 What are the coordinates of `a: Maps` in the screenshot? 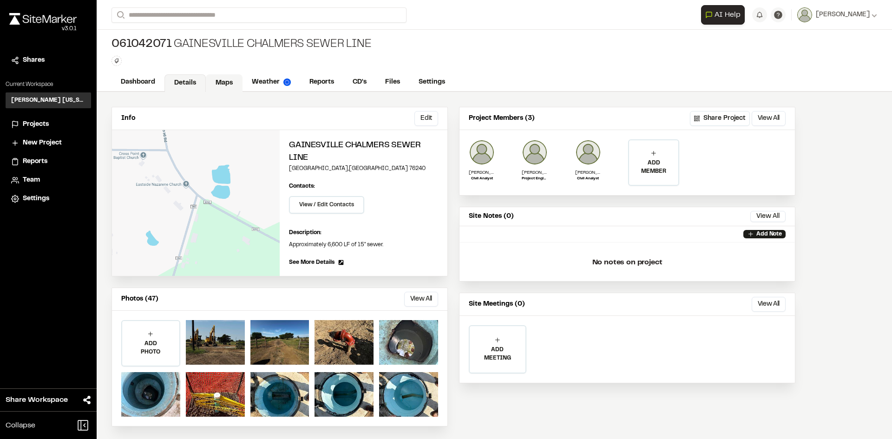 It's located at (224, 83).